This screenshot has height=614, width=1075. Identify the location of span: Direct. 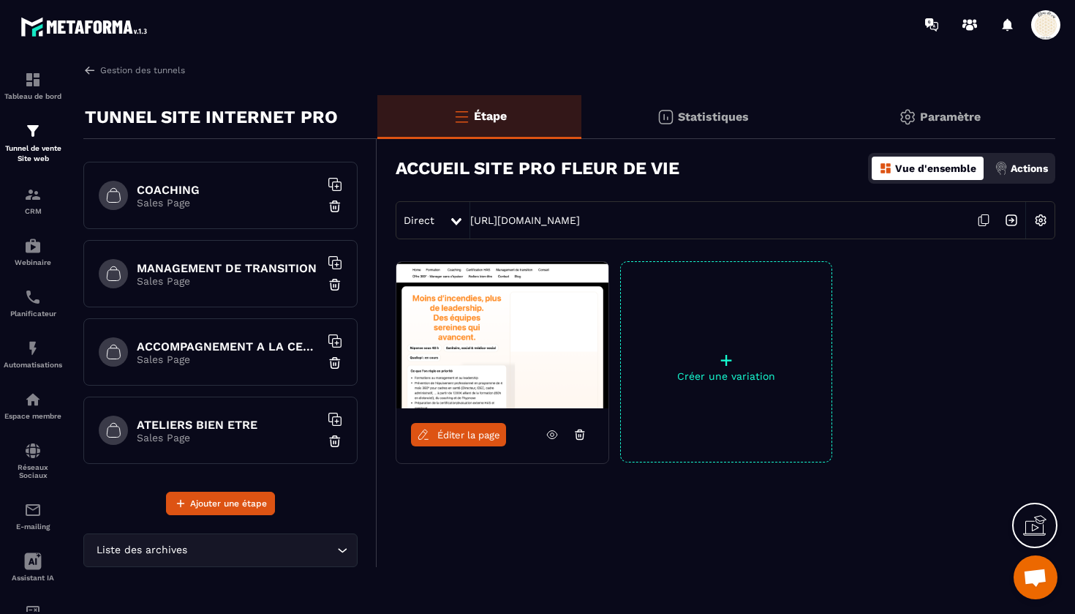
(419, 220).